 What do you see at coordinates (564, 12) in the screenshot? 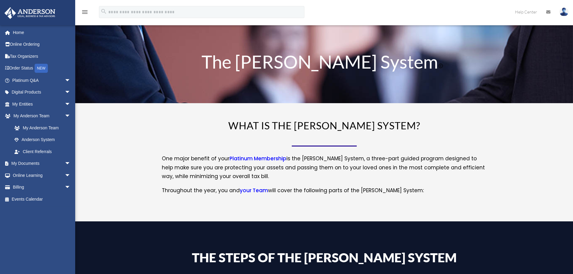
I see `img: User Pic` at bounding box center [564, 12].